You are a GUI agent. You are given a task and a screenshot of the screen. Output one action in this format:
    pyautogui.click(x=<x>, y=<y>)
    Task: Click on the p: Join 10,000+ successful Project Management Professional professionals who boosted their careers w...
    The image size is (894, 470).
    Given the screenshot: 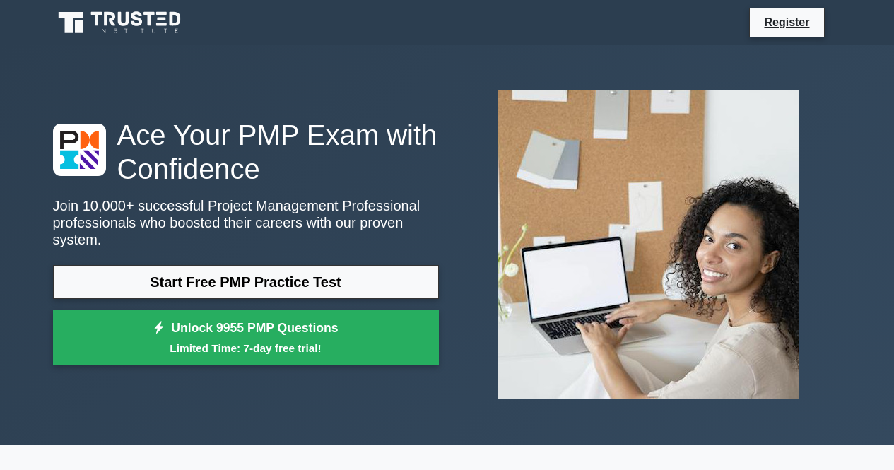 What is the action you would take?
    pyautogui.click(x=246, y=223)
    